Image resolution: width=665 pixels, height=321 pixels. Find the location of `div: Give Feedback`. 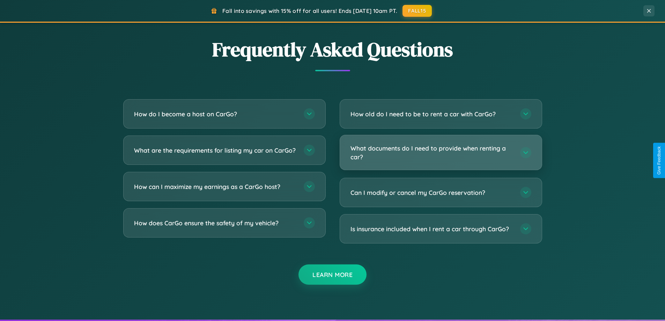

div: Give Feedback is located at coordinates (659, 160).